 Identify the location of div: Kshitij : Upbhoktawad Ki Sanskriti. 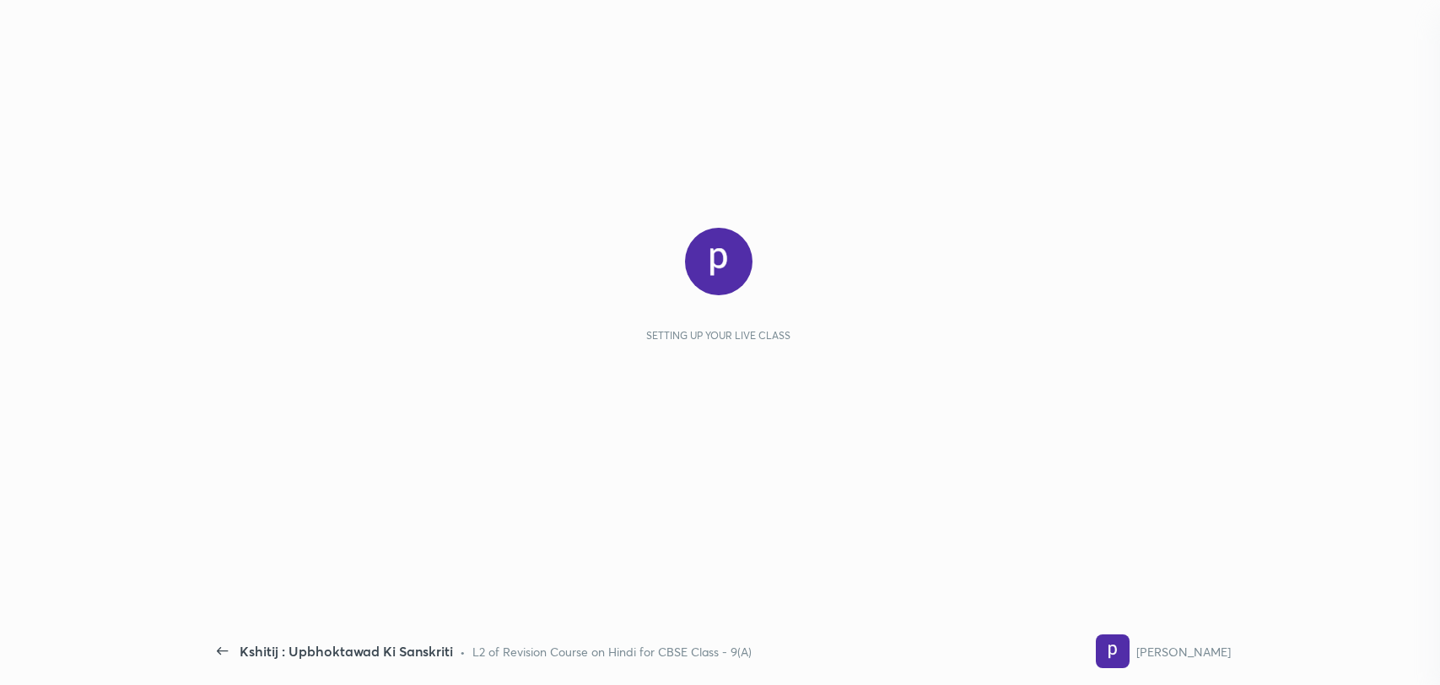
(346, 651).